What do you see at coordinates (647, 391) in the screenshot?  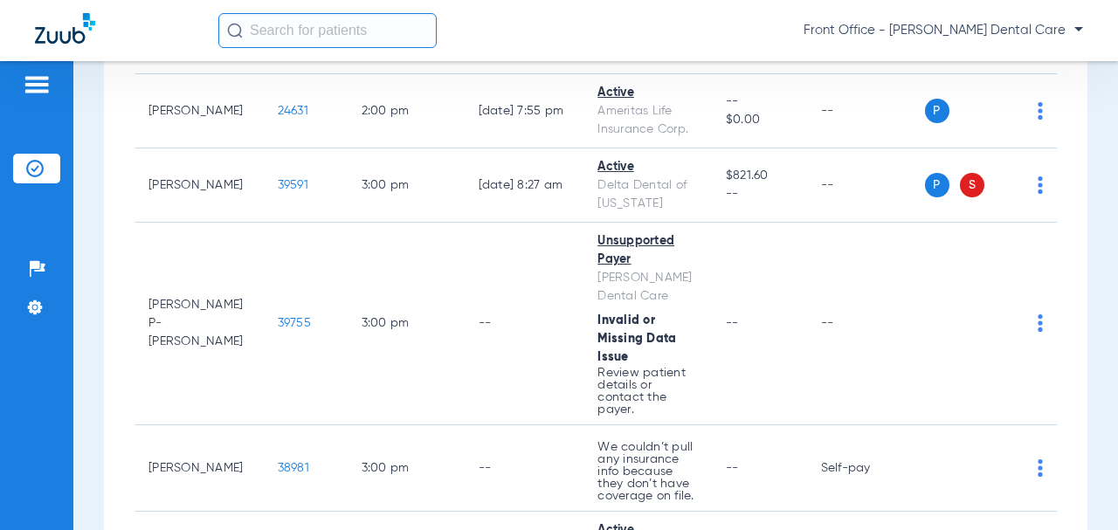 I see `p: Review patient details or contact the payer.` at bounding box center [647, 391].